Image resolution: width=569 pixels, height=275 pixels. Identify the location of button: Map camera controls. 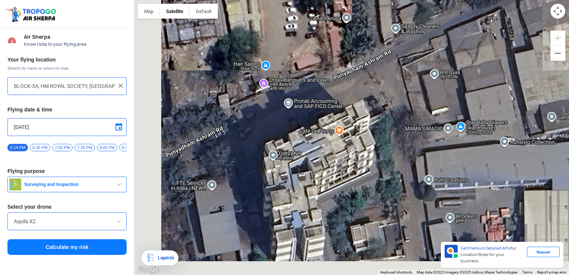
(558, 11).